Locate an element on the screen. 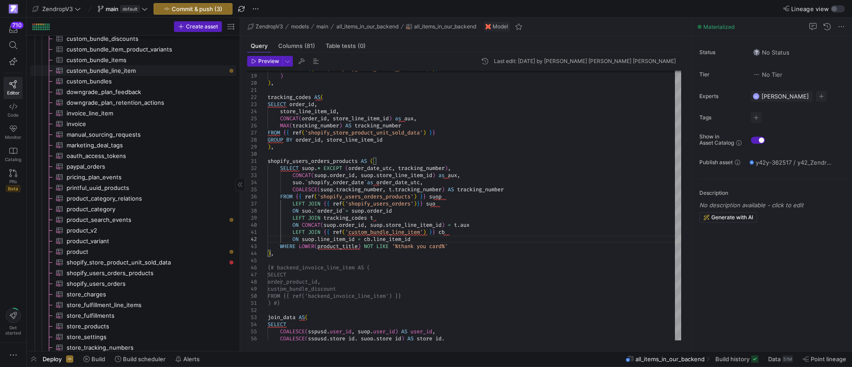 This screenshot has height=367, width=852. span: Catalog is located at coordinates (13, 159).